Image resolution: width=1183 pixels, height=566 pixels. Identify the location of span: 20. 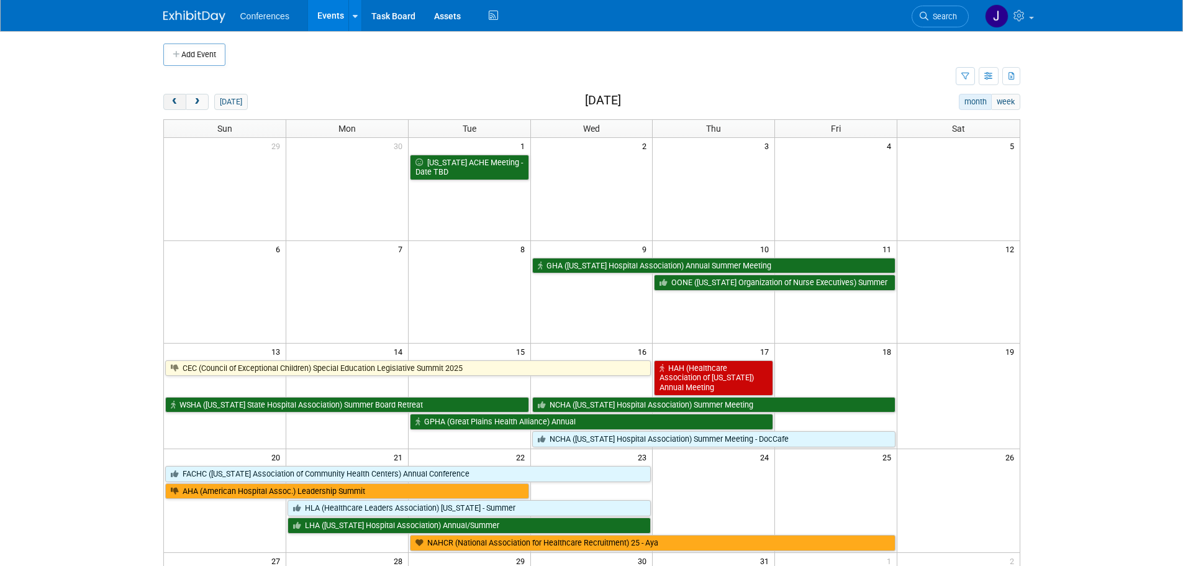
(278, 456).